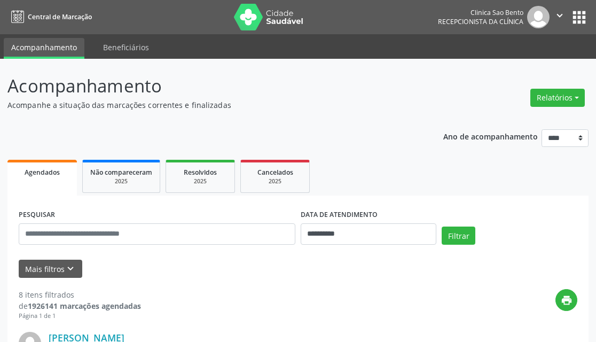  What do you see at coordinates (481, 12) in the screenshot?
I see `div: Clinica Sao Bento` at bounding box center [481, 12].